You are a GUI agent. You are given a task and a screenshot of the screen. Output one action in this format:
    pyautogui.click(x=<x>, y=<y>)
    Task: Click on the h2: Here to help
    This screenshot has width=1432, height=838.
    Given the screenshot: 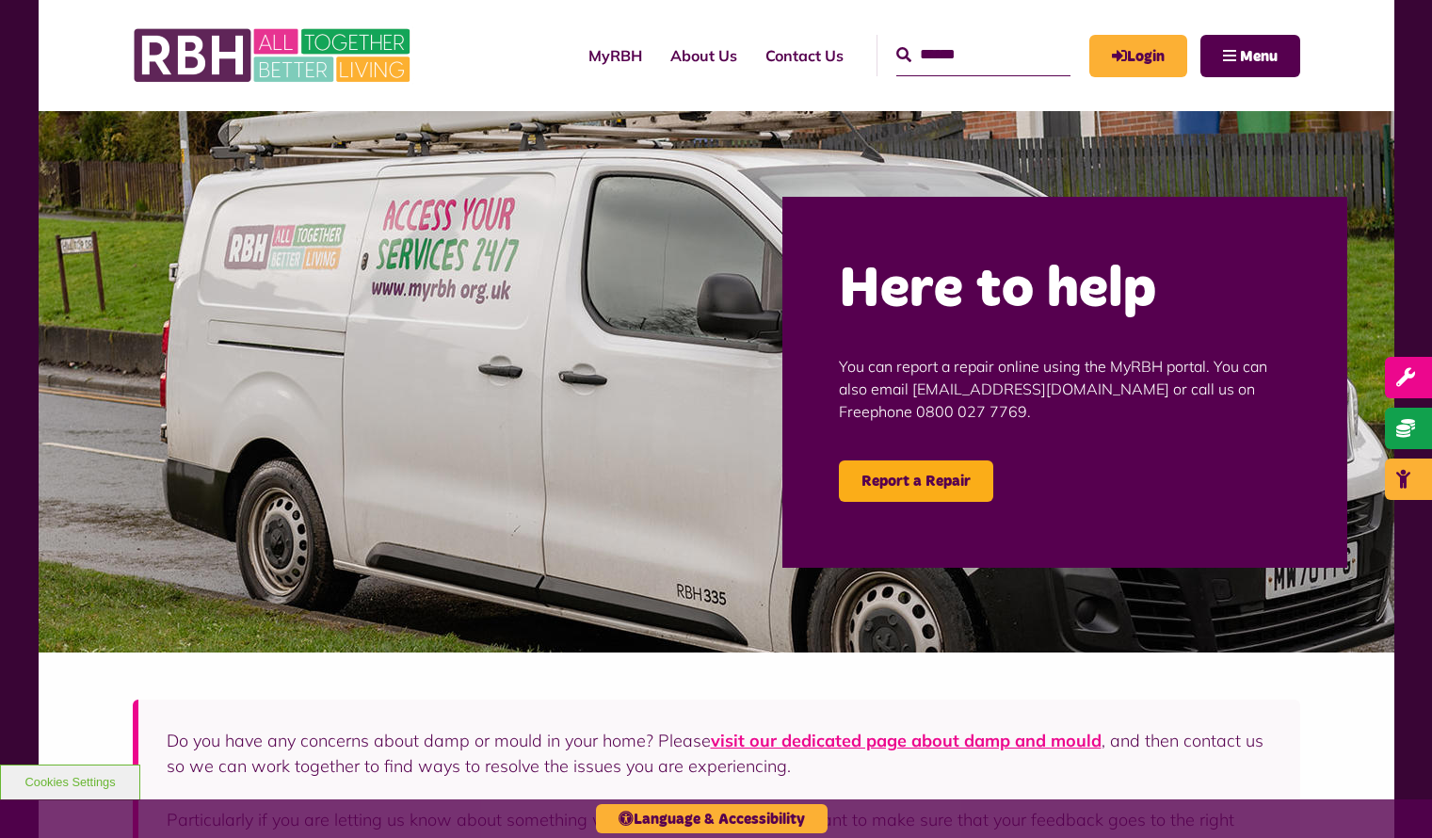 What is the action you would take?
    pyautogui.click(x=1065, y=290)
    